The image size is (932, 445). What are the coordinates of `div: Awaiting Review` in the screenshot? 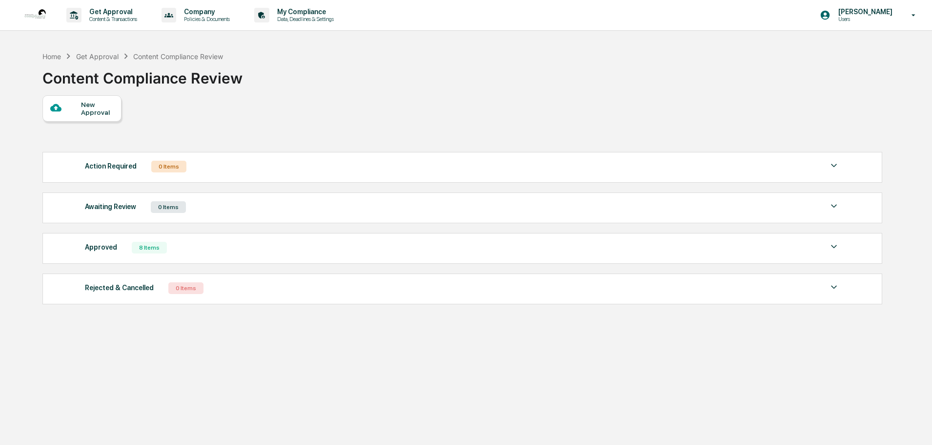 It's located at (110, 206).